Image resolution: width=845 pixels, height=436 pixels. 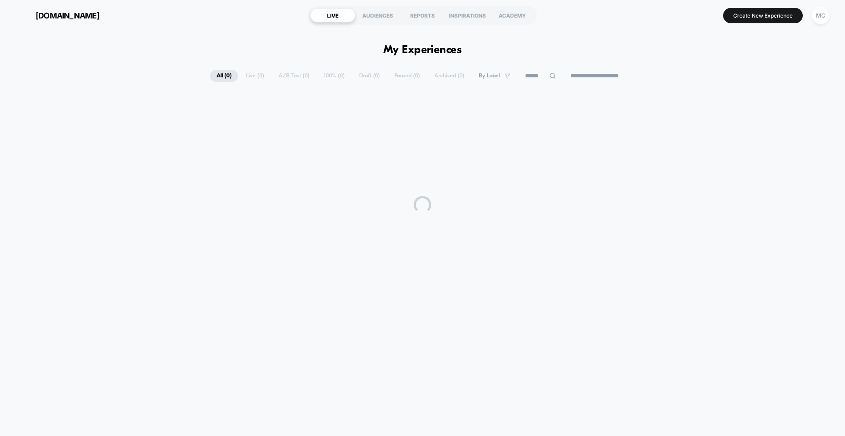 What do you see at coordinates (820, 15) in the screenshot?
I see `div: MC` at bounding box center [820, 15].